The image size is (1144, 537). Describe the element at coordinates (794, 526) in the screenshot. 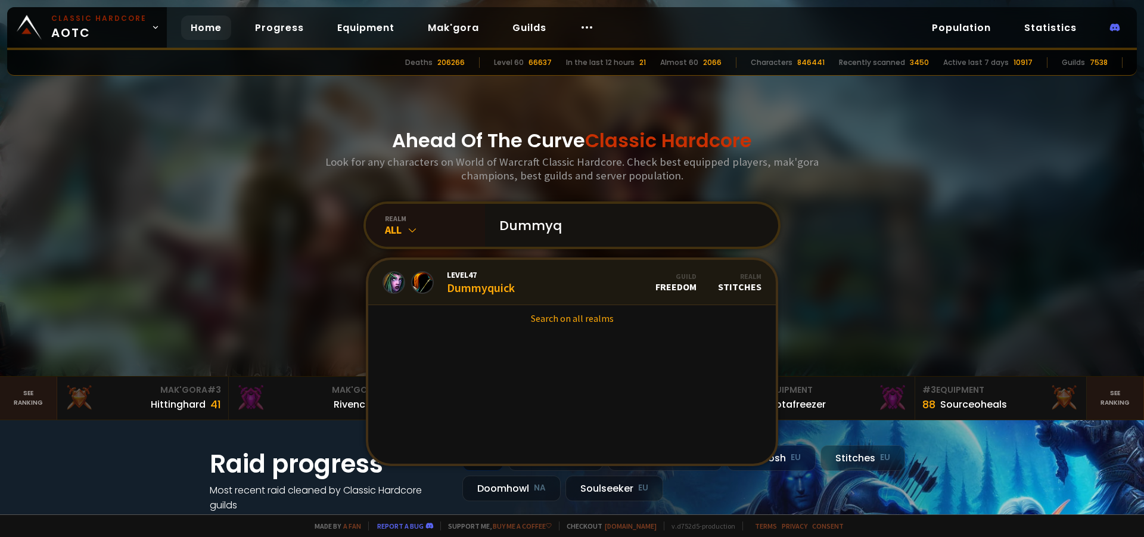

I see `a: Privacy` at that location.